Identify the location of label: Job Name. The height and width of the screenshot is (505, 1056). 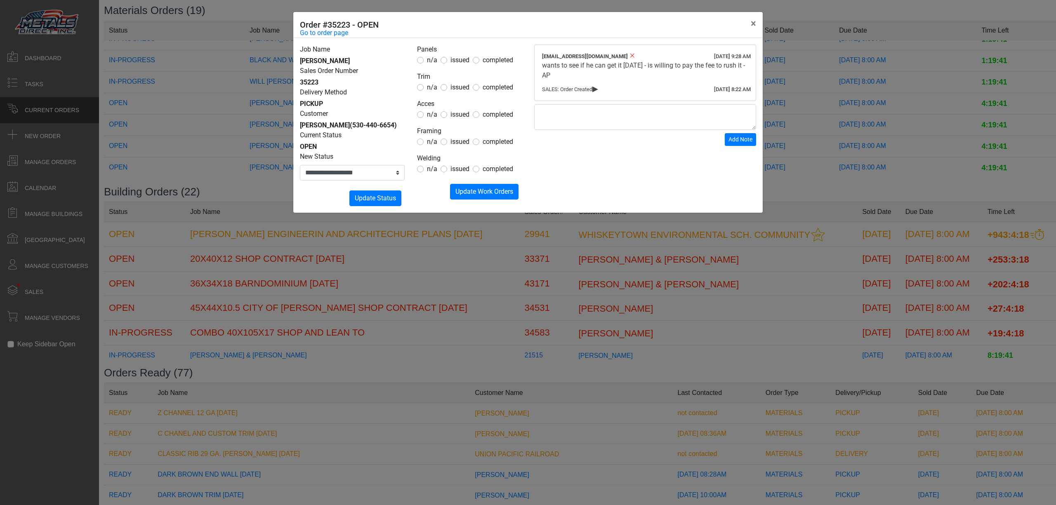
(315, 50).